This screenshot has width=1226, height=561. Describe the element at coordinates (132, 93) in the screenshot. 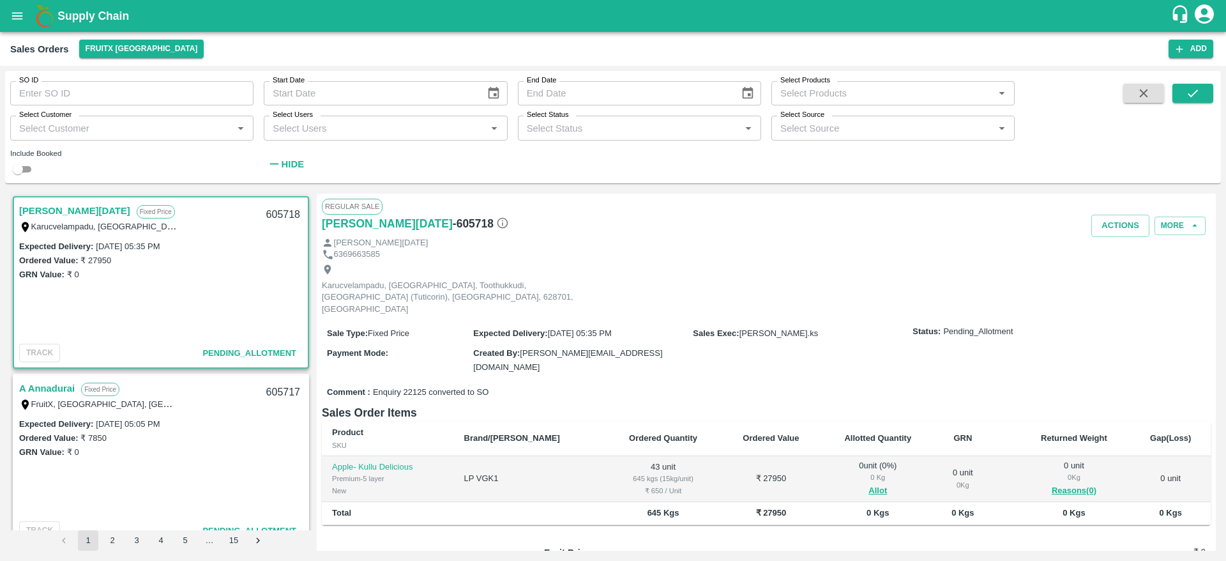

I see `input: Enter SO ID` at that location.